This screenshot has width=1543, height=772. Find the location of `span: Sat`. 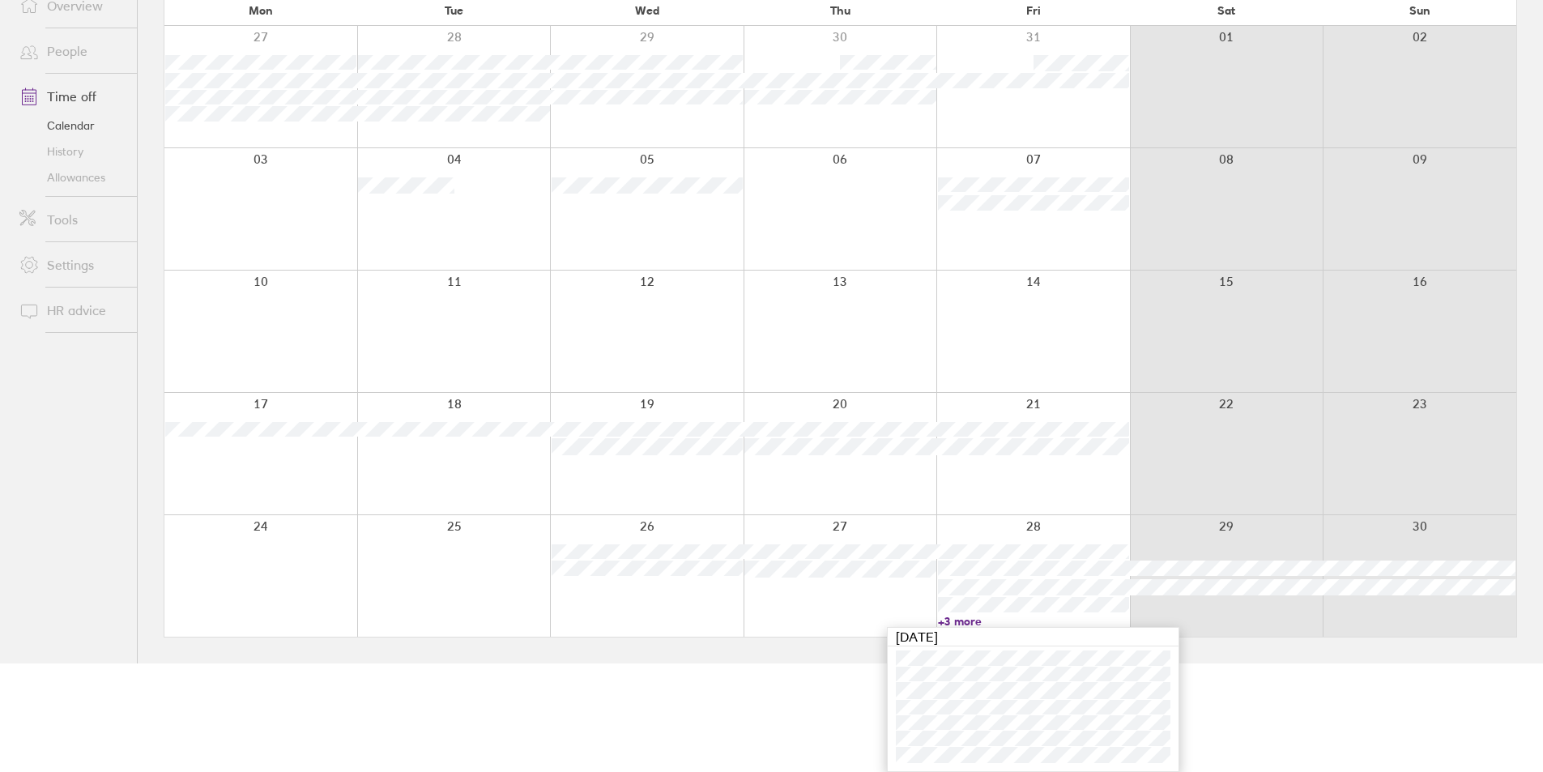

span: Sat is located at coordinates (1226, 11).